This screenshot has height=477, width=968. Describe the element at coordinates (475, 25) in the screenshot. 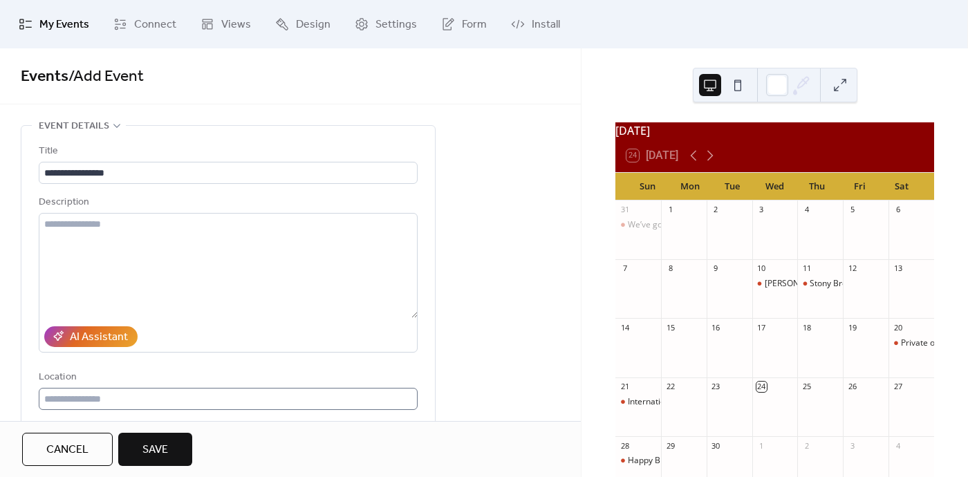

I see `span: Form` at that location.